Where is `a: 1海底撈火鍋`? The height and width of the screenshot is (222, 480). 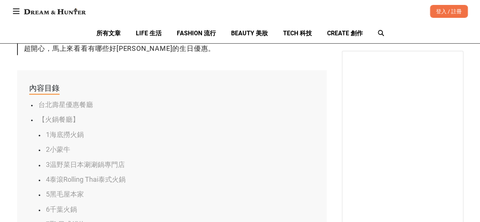 a: 1海底撈火鍋 is located at coordinates (65, 134).